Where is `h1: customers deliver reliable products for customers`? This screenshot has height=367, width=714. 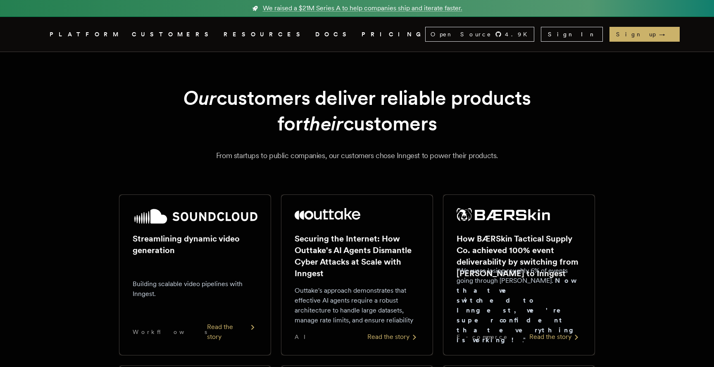
h1: customers deliver reliable products for customers is located at coordinates (357, 111).